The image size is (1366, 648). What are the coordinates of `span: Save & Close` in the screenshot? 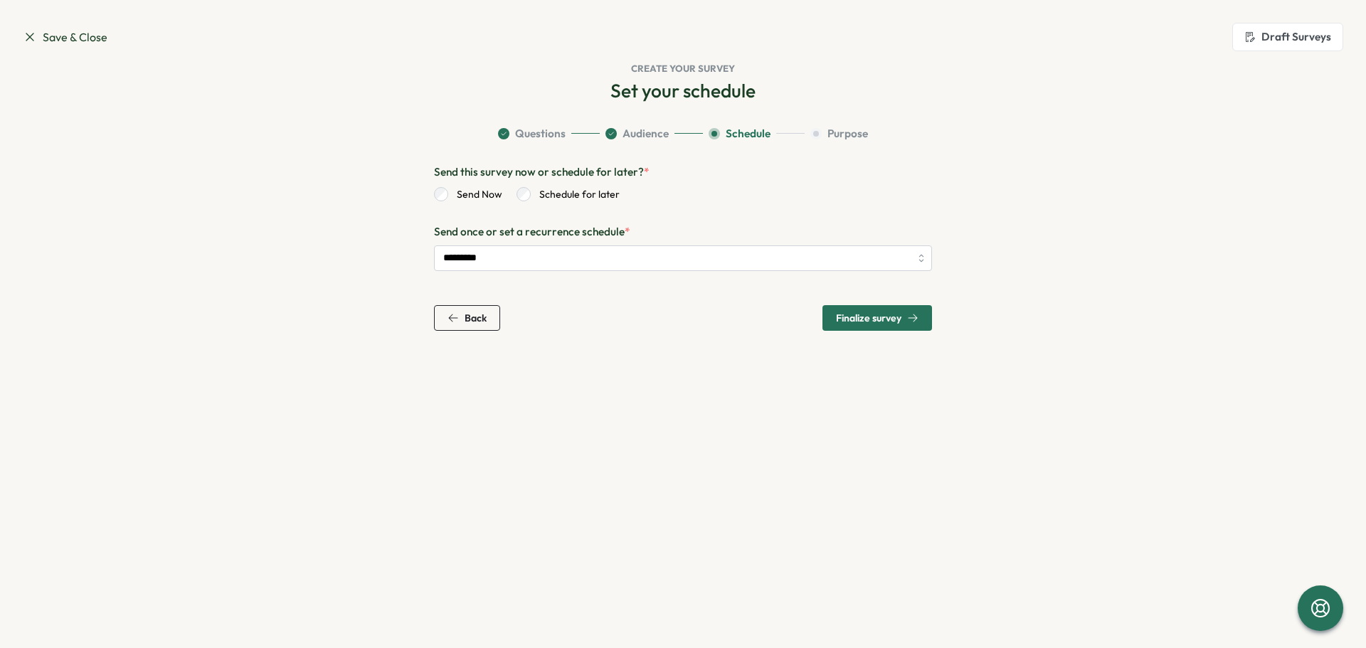 It's located at (65, 37).